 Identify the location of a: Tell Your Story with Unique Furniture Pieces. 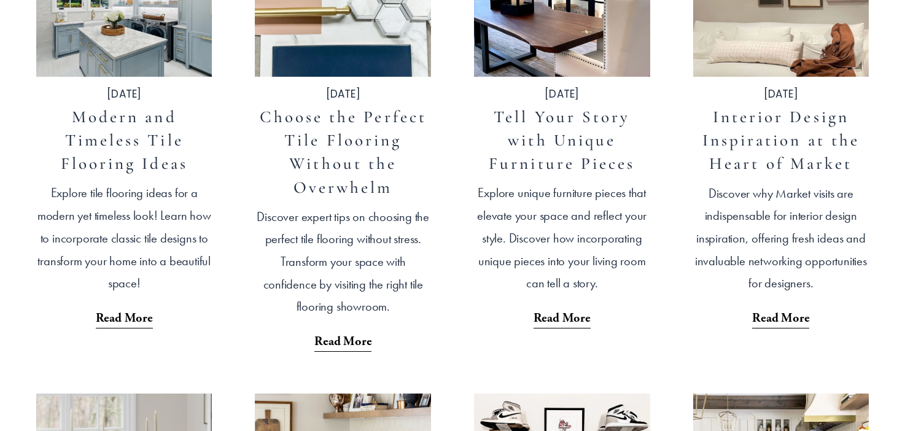
(562, 140).